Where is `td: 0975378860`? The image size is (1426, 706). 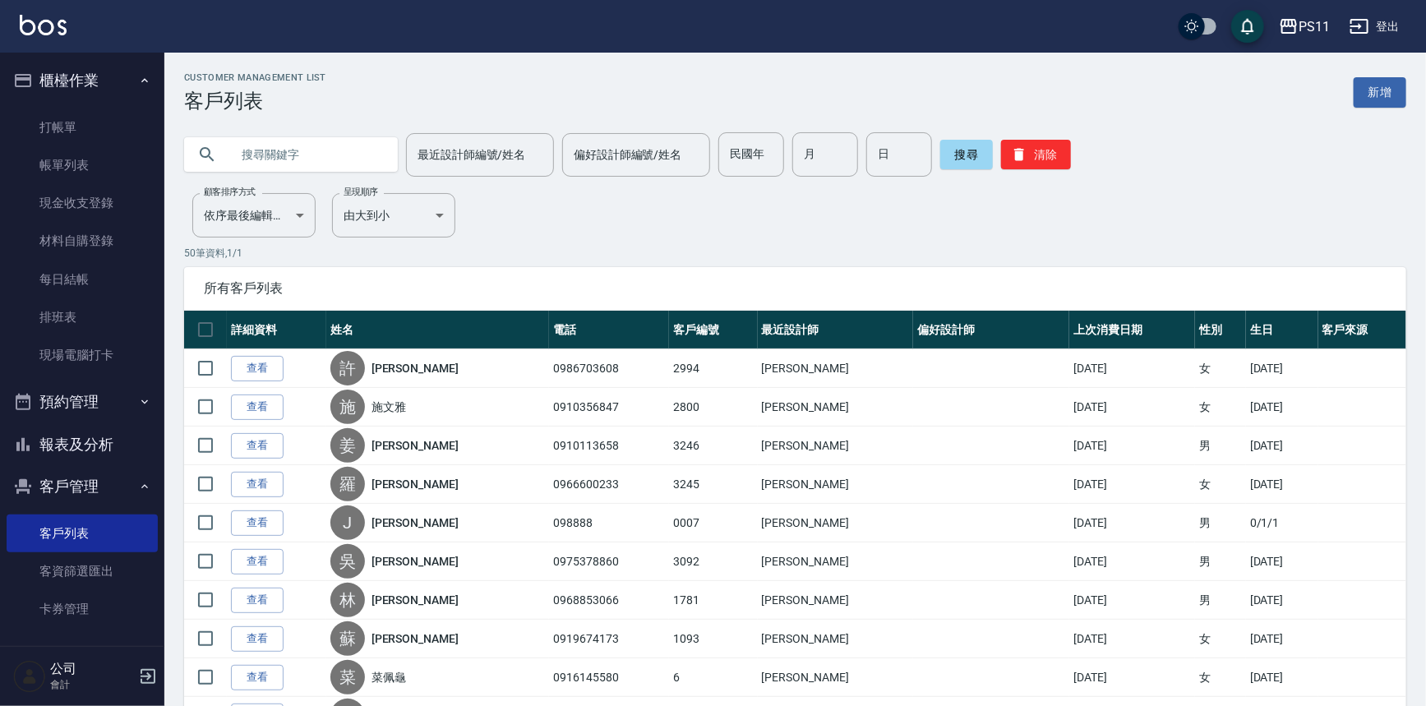
td: 0975378860 is located at coordinates (609, 561).